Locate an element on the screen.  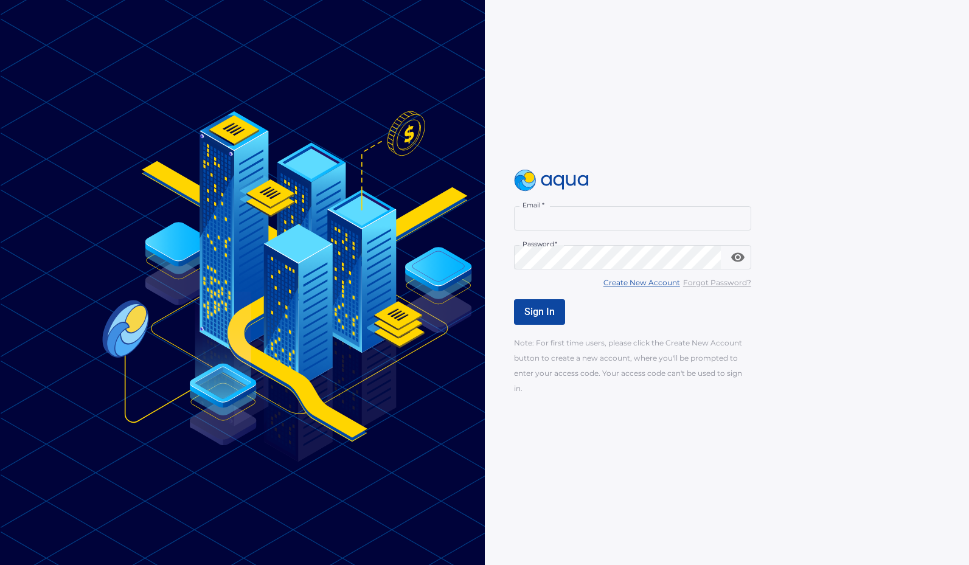
u: Create New Account is located at coordinates (642, 282).